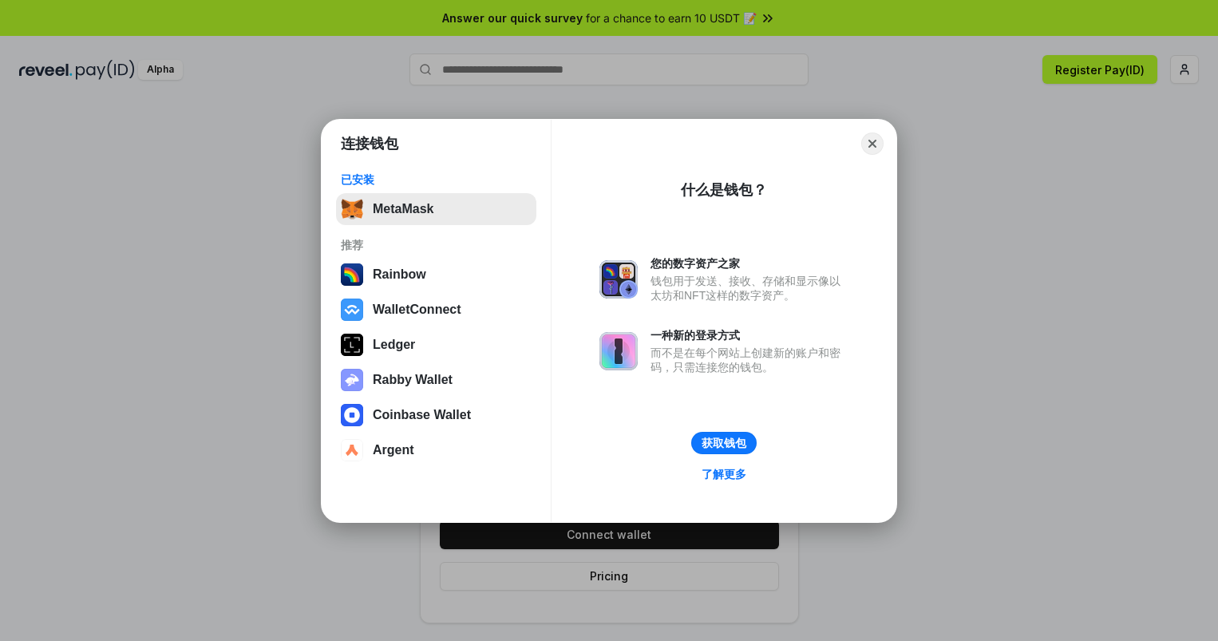 Image resolution: width=1218 pixels, height=641 pixels. I want to click on div: 一种新的登录方式, so click(750, 335).